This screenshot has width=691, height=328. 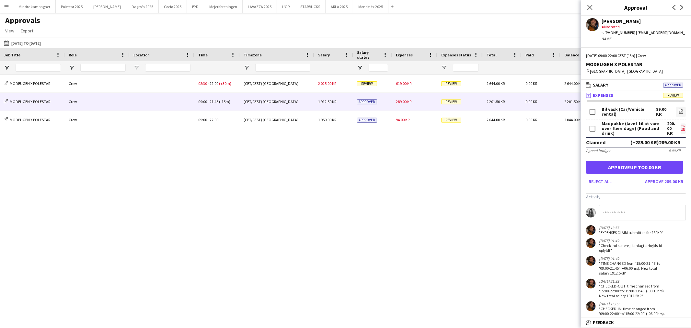 I want to click on input: Role Filter Input, so click(x=103, y=68).